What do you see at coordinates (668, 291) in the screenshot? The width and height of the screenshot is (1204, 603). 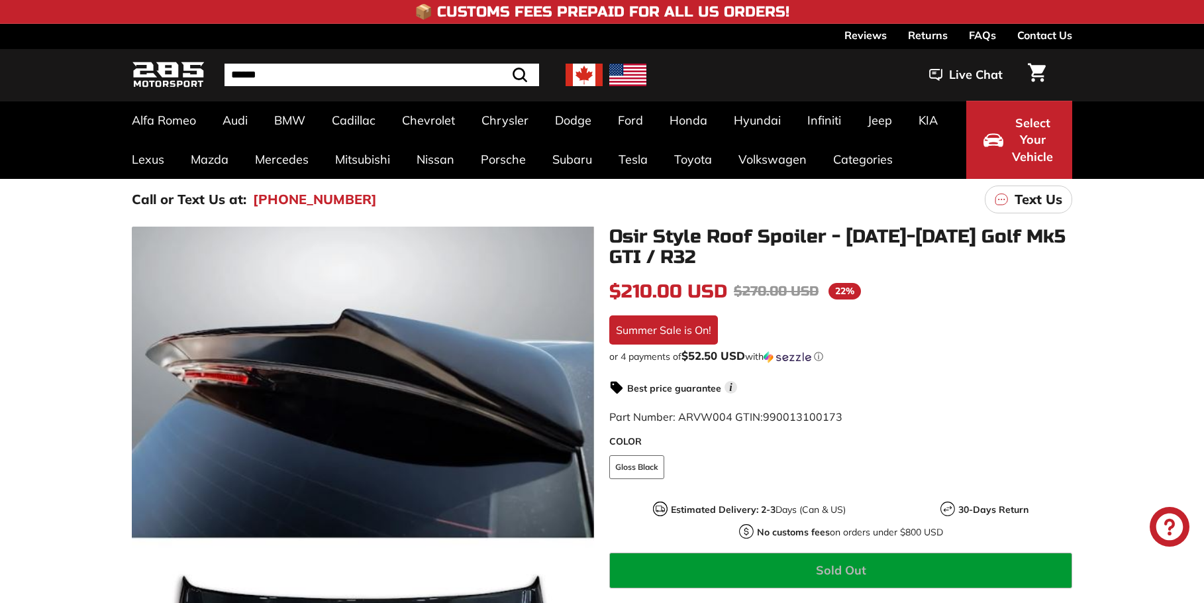 I see `span: $210.00 USD` at bounding box center [668, 291].